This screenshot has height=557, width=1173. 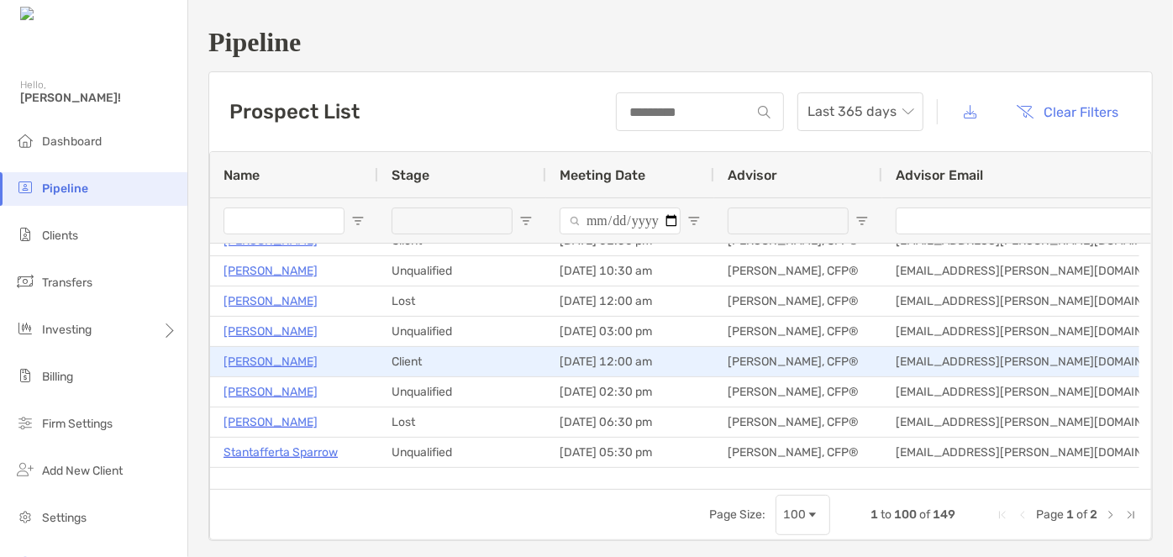 I want to click on span: to, so click(x=885, y=514).